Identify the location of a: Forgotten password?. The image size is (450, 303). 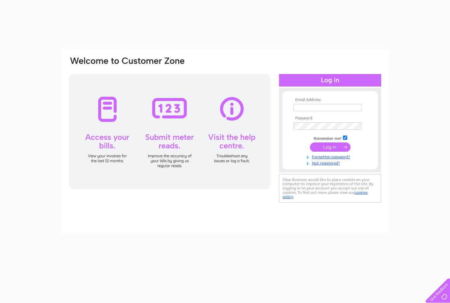
(331, 156).